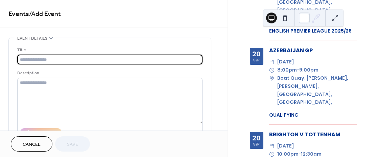  I want to click on div: Title, so click(109, 50).